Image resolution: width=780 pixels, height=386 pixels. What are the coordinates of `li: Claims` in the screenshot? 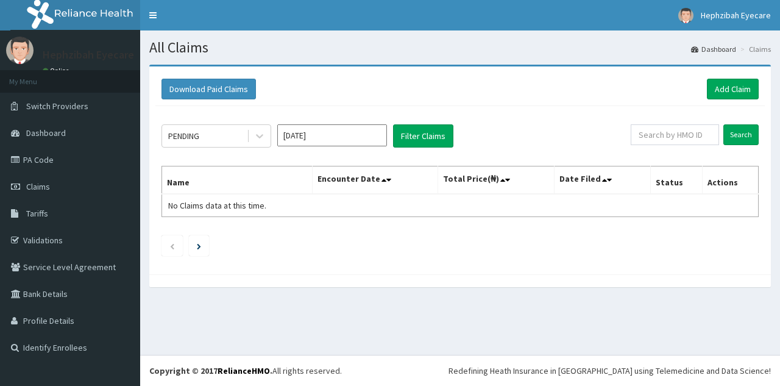 It's located at (754, 49).